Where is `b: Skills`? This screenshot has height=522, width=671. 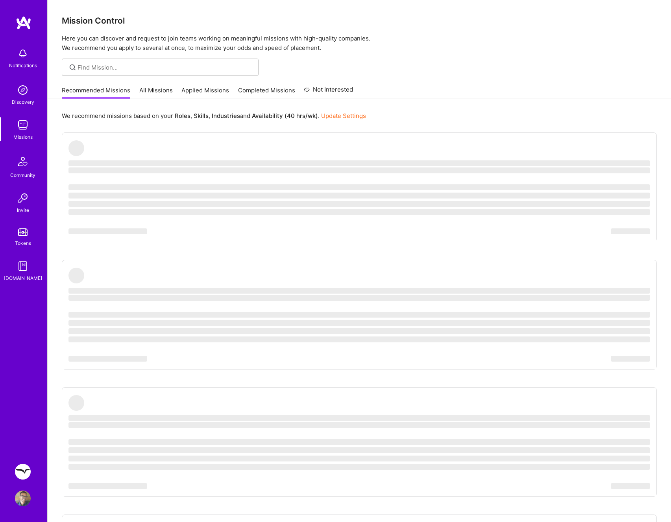
b: Skills is located at coordinates (201, 116).